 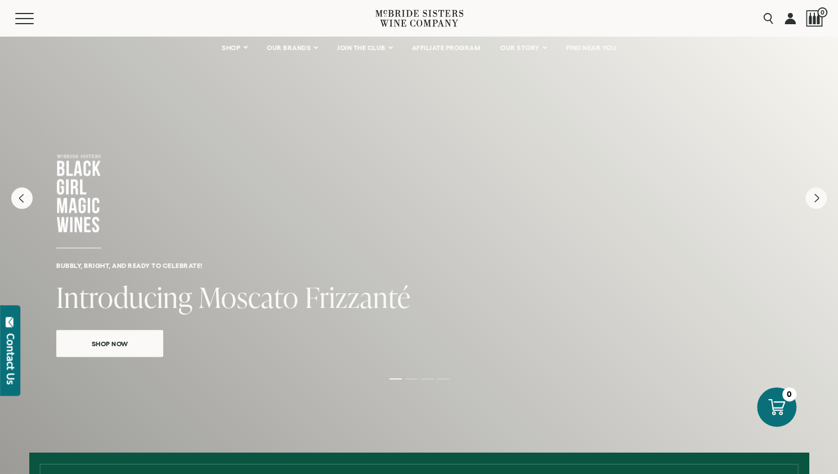 I want to click on span: Moscato, so click(x=249, y=297).